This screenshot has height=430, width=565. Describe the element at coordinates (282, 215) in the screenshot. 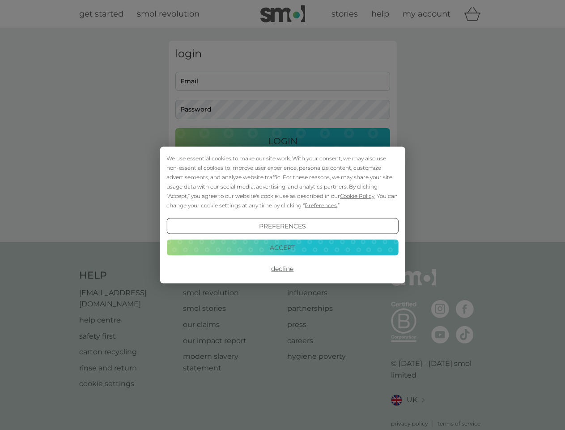

I see `div: Cookie Consent Prompt` at that location.